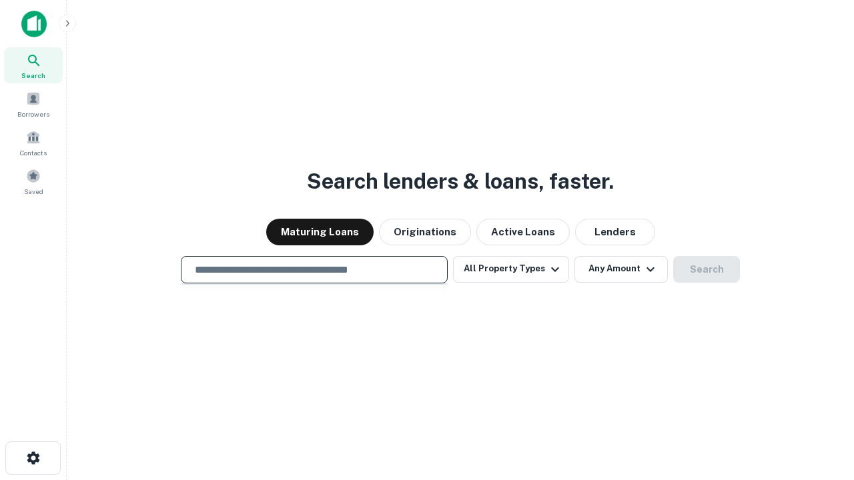 Image resolution: width=854 pixels, height=480 pixels. I want to click on div: Saved, so click(33, 181).